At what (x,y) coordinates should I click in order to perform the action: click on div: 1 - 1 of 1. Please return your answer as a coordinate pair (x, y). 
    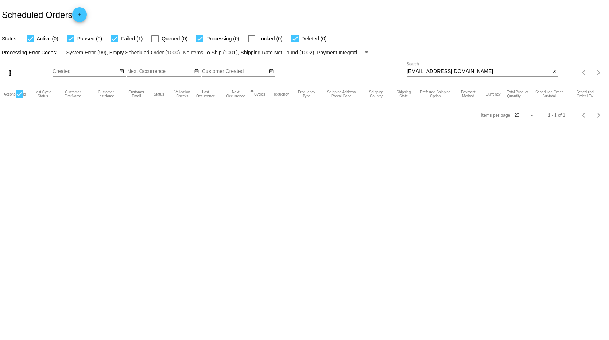
    Looking at the image, I should click on (556, 115).